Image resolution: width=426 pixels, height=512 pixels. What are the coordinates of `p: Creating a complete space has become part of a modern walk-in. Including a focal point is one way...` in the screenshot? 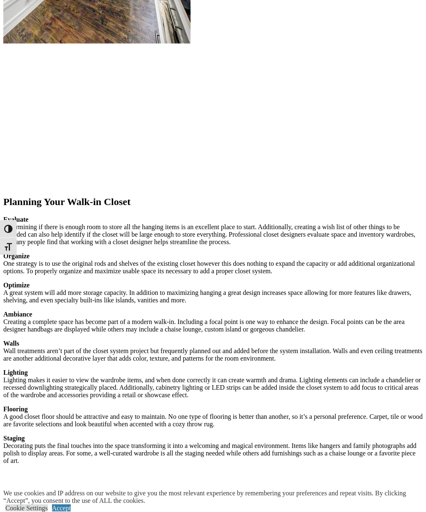 It's located at (213, 322).